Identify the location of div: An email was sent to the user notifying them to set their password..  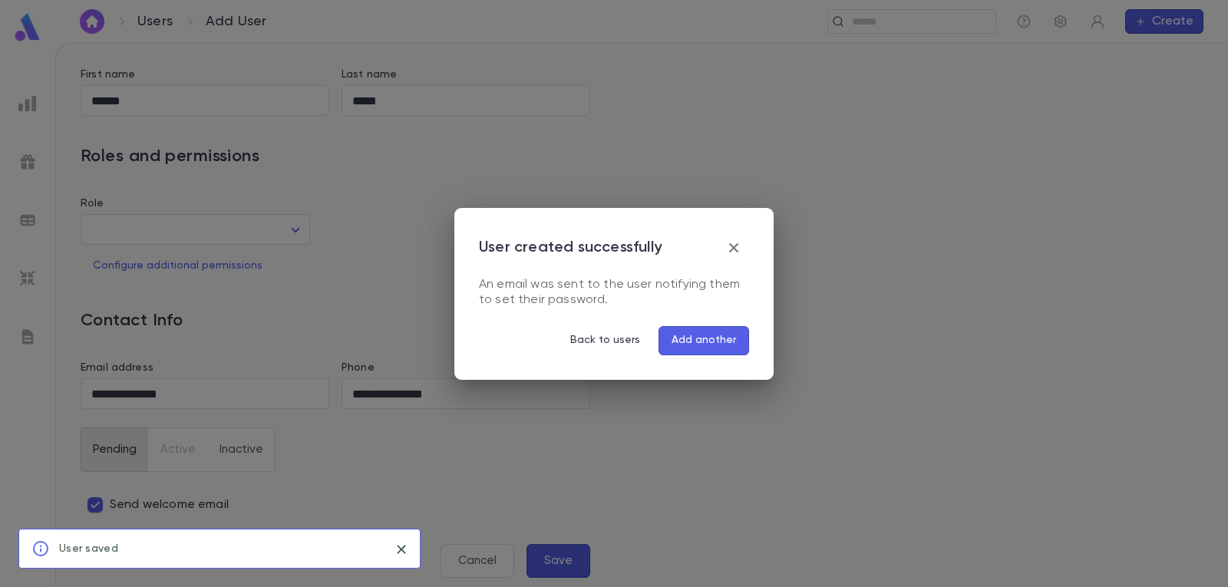
(614, 292).